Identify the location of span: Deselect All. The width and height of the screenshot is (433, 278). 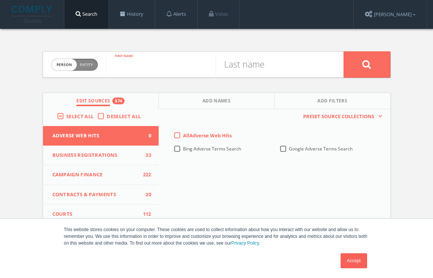
(124, 116).